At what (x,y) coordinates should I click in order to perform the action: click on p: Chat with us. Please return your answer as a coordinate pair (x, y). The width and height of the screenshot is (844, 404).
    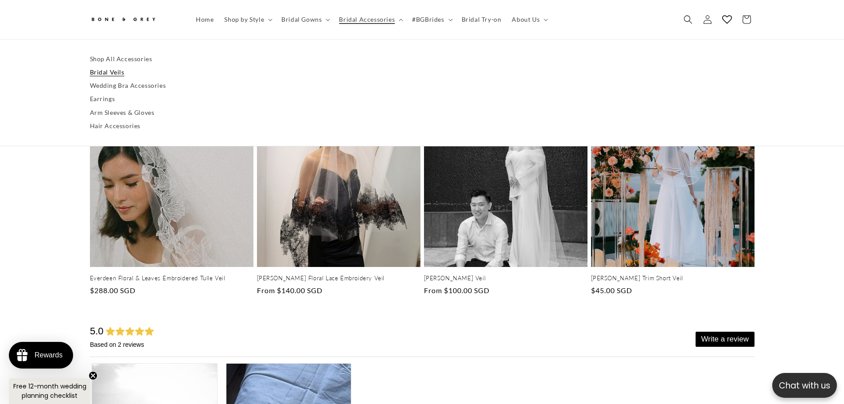
    Looking at the image, I should click on (804, 385).